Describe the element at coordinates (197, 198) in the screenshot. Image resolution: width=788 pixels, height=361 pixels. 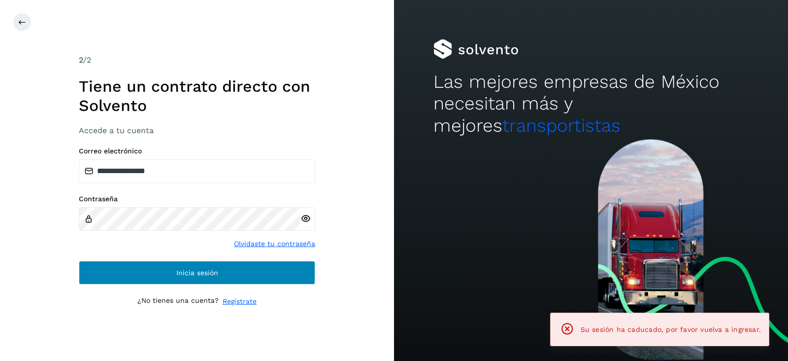
I see `label: Contraseña` at that location.